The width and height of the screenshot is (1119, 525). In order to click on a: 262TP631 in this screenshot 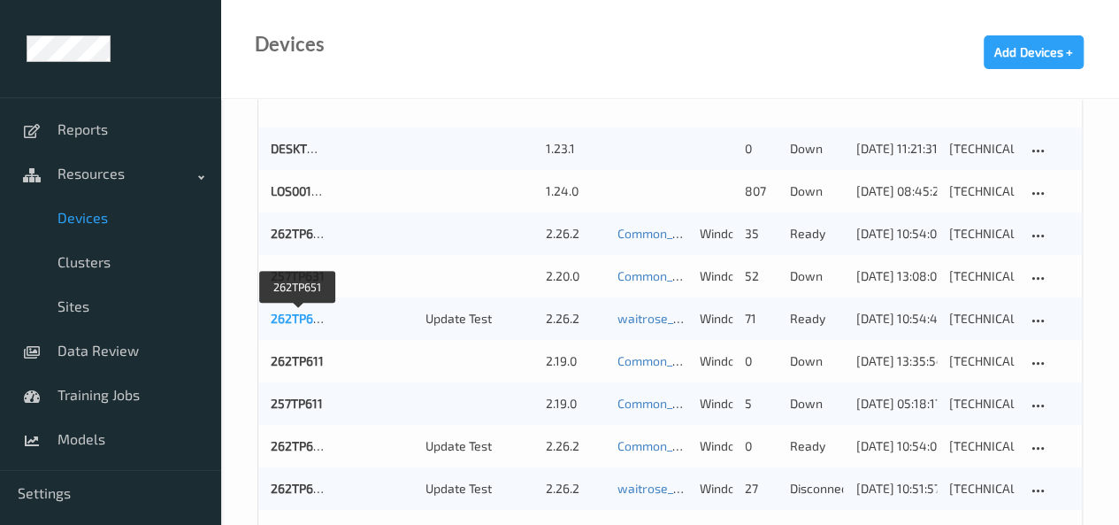, I will do `click(298, 487)`.